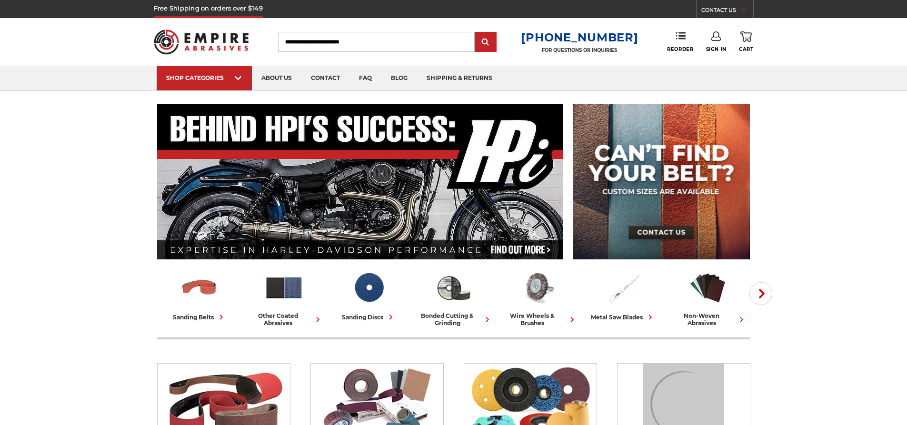 The height and width of the screenshot is (425, 907). I want to click on span: Cart, so click(746, 49).